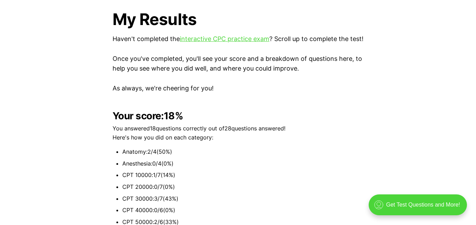 The width and height of the screenshot is (476, 225). Describe the element at coordinates (243, 152) in the screenshot. I see `li: Anatomy : 2 / 4 ( 50 %)` at that location.